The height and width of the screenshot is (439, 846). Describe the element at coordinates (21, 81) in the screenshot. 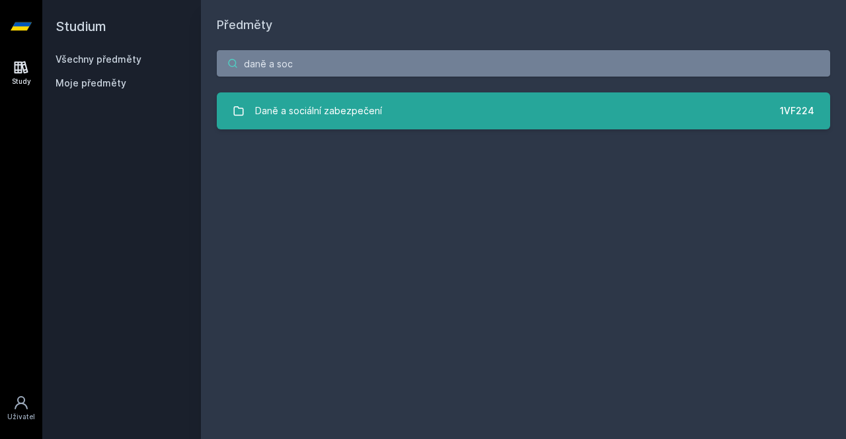

I see `div: Study` at that location.